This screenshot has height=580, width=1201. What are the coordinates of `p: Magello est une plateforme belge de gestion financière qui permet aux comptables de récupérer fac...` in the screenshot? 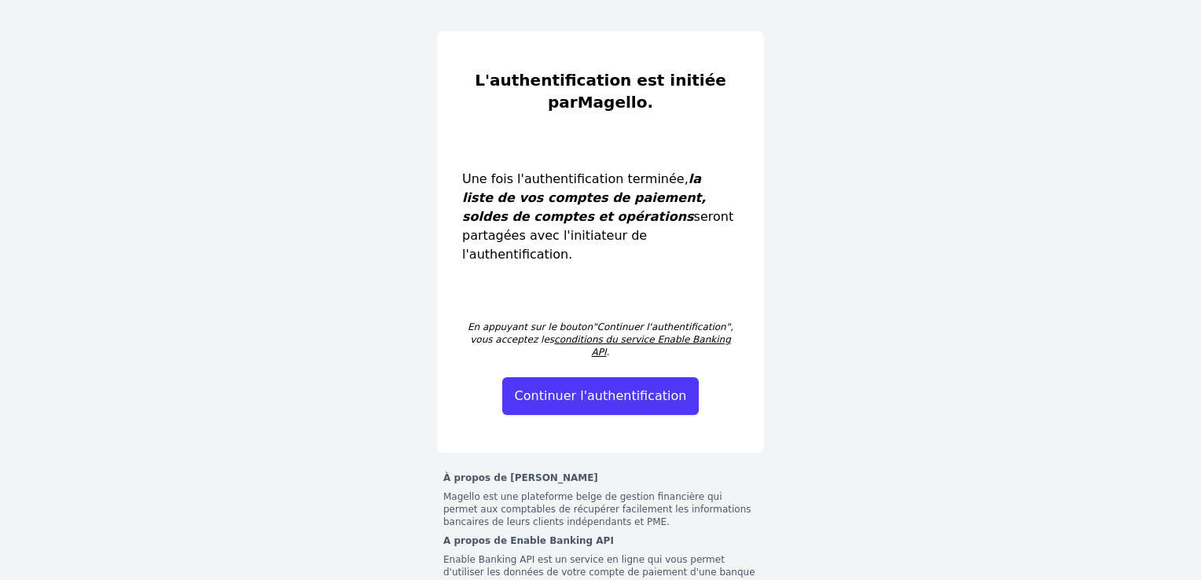 It's located at (600, 509).